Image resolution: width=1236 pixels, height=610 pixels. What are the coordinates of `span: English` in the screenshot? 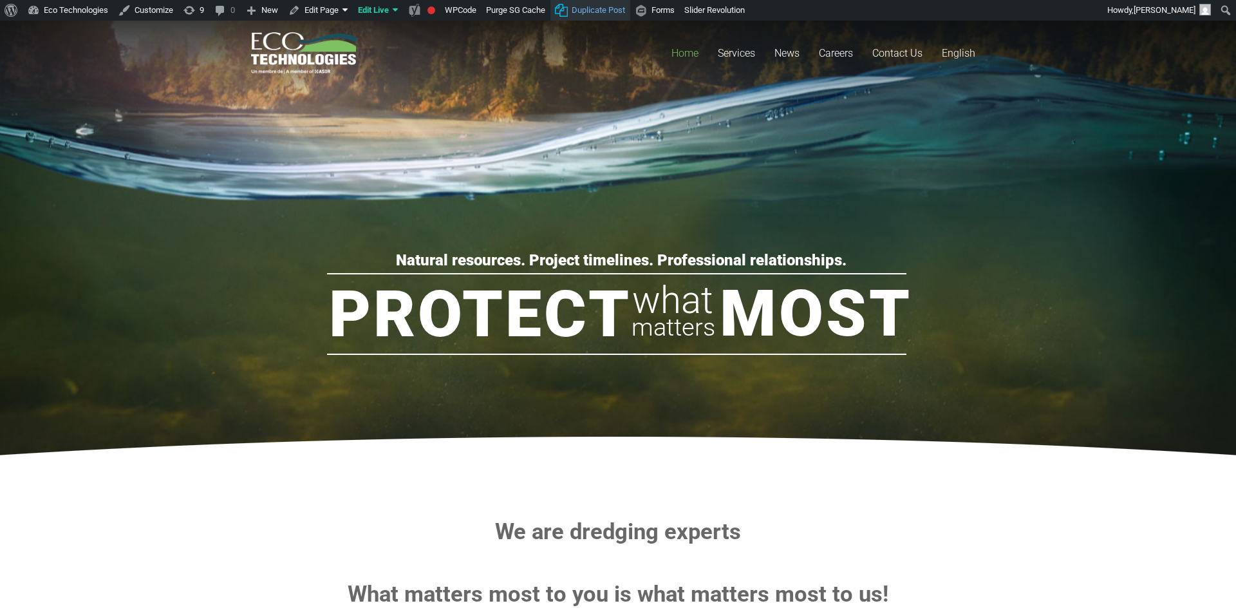 It's located at (959, 53).